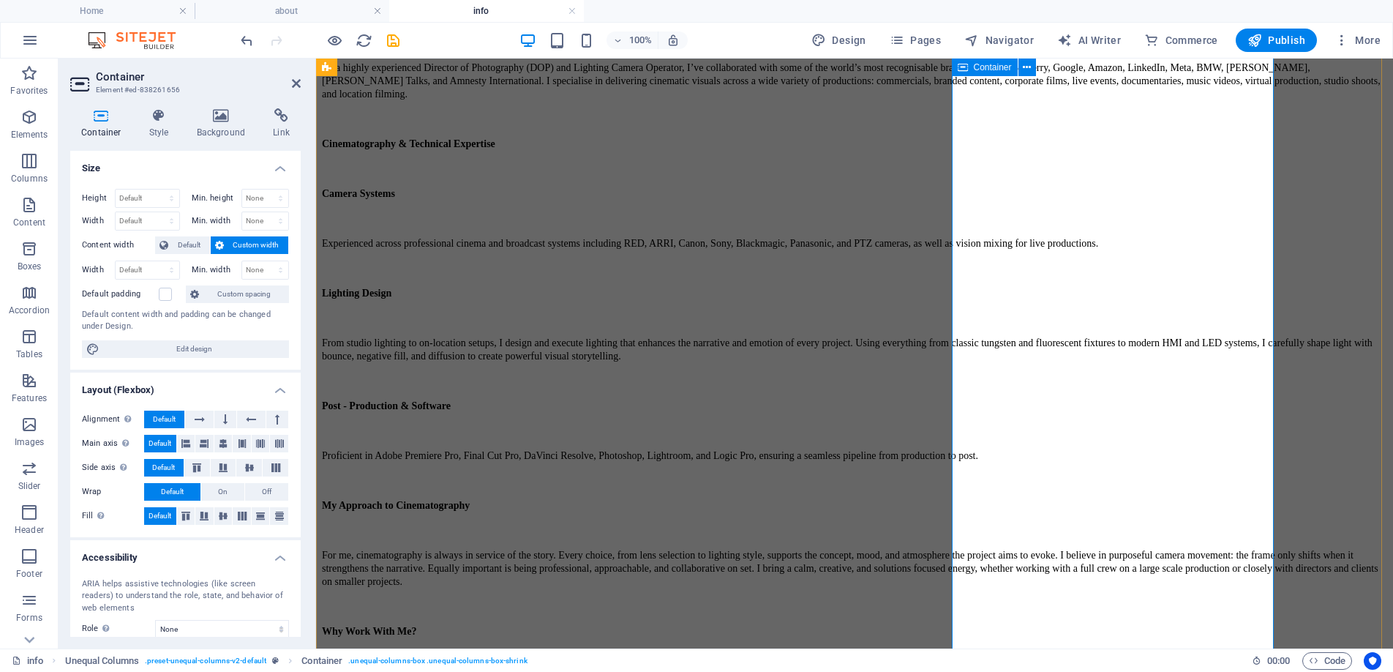  What do you see at coordinates (98, 198) in the screenshot?
I see `label: Height` at bounding box center [98, 198].